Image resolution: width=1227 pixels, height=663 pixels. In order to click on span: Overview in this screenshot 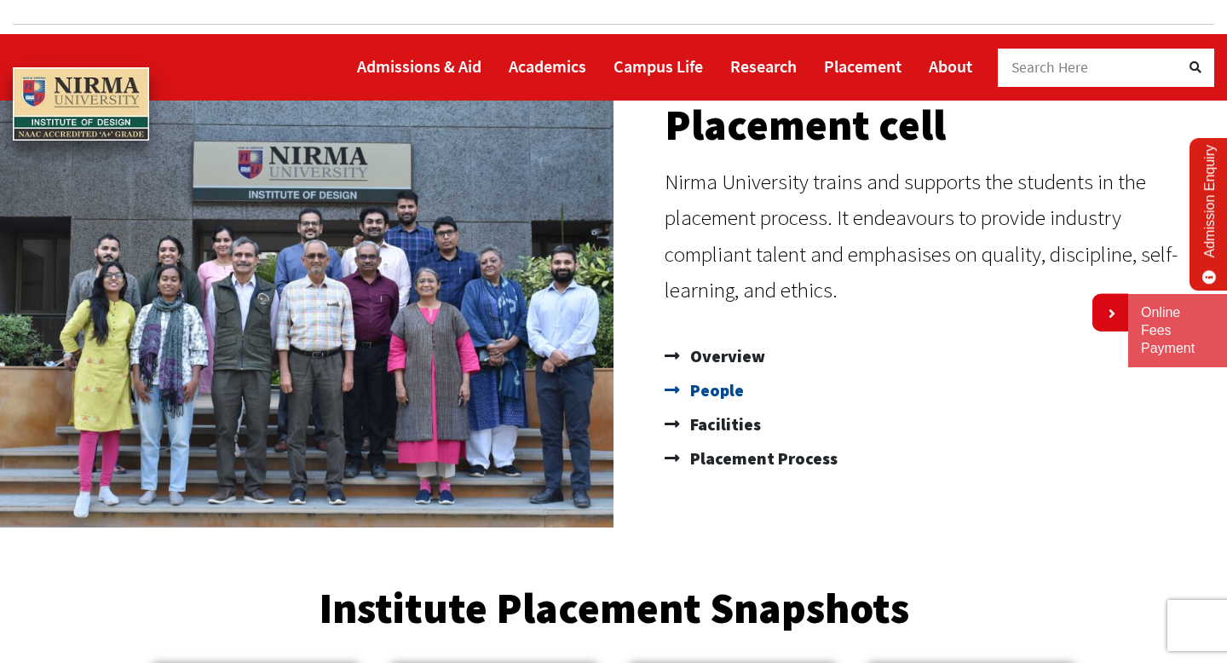, I will do `click(725, 356)`.